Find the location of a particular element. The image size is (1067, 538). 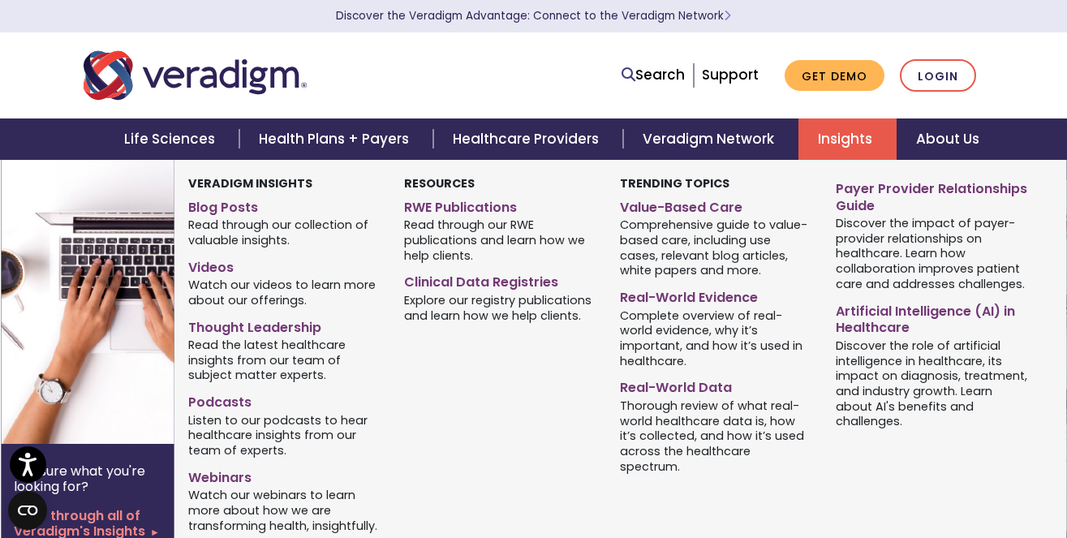

a: Podcasts is located at coordinates (284, 399).